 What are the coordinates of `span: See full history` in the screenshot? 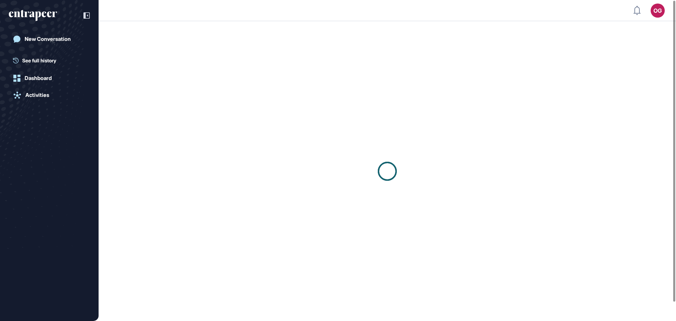 It's located at (39, 60).